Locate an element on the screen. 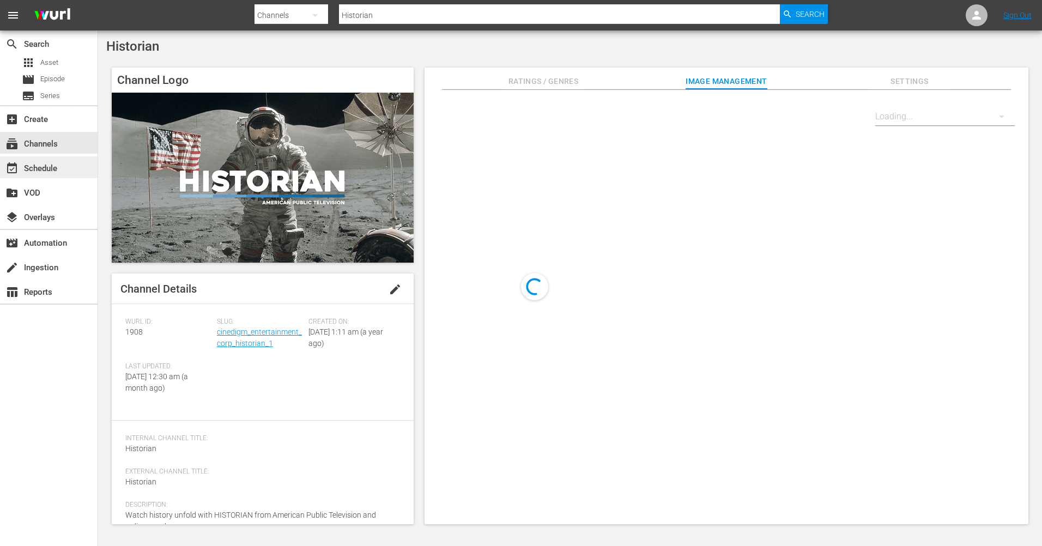 This screenshot has height=546, width=1042. span: Reports is located at coordinates (12, 292).